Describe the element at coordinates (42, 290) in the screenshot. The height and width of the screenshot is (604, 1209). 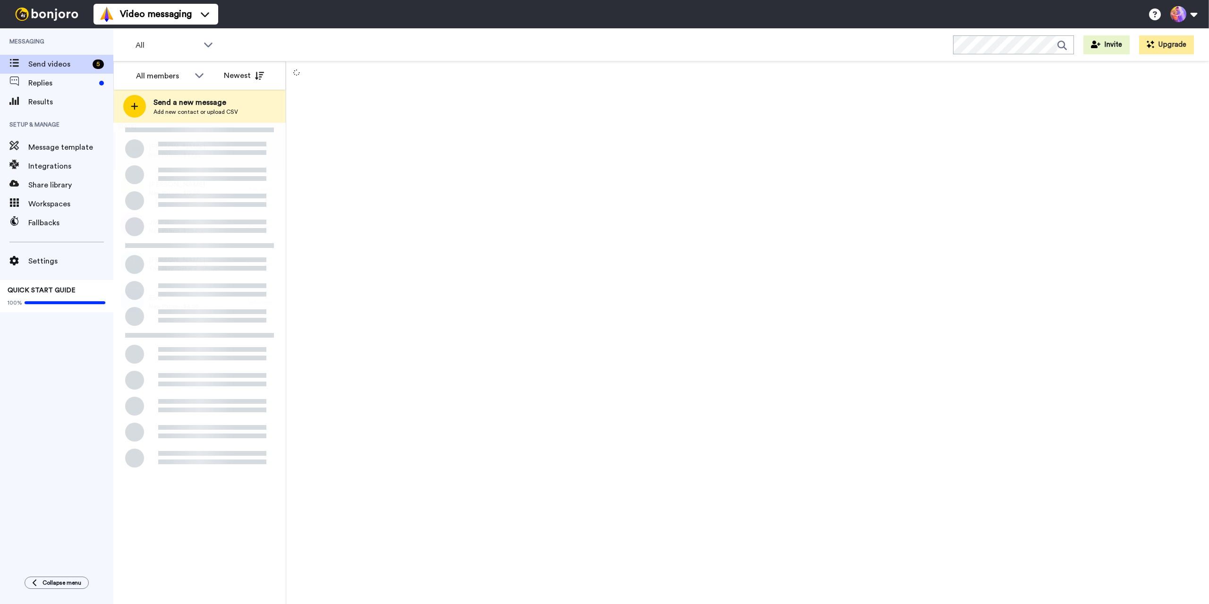
I see `span: QUICK START GUIDE` at that location.